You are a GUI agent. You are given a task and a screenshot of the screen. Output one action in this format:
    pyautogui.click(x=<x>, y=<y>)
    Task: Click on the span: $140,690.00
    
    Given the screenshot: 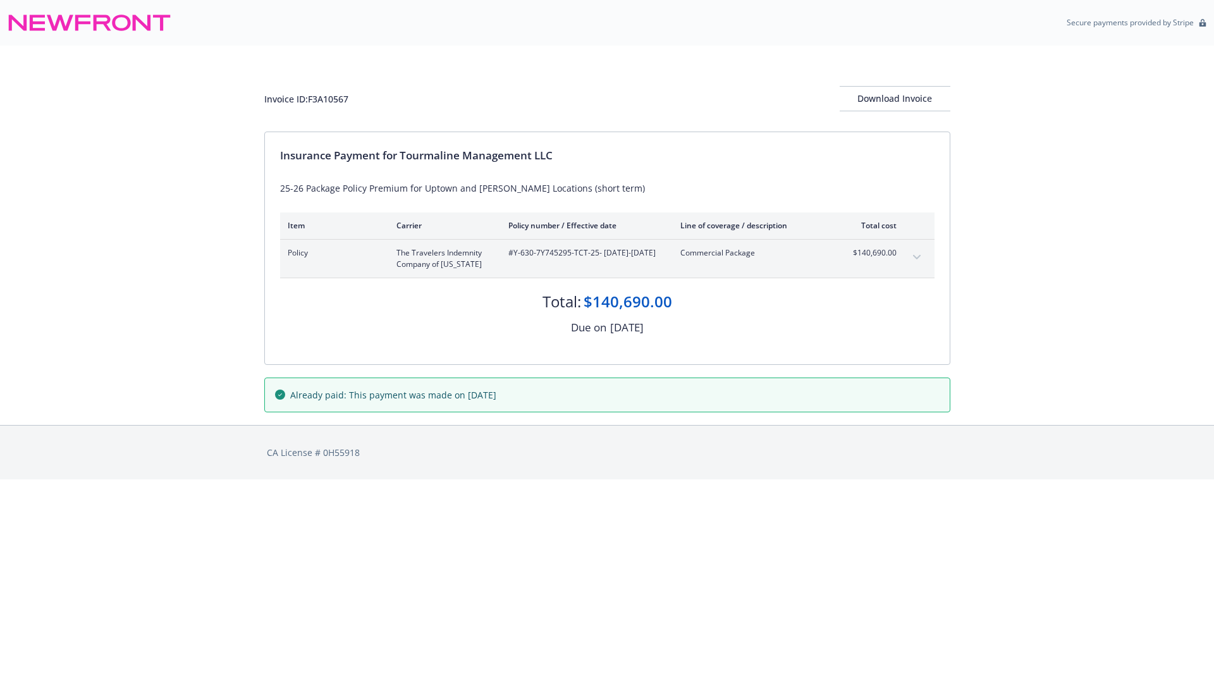 What is the action you would take?
    pyautogui.click(x=872, y=253)
    